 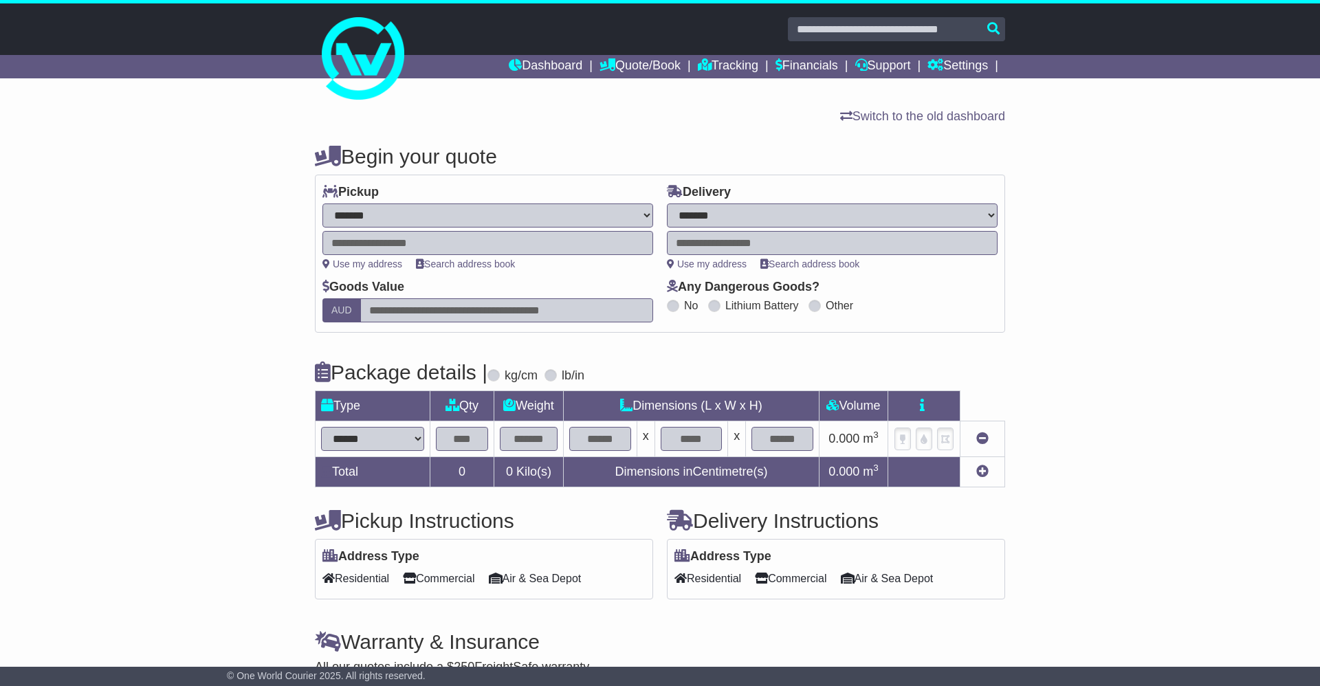 I want to click on a: Remove this item, so click(x=982, y=439).